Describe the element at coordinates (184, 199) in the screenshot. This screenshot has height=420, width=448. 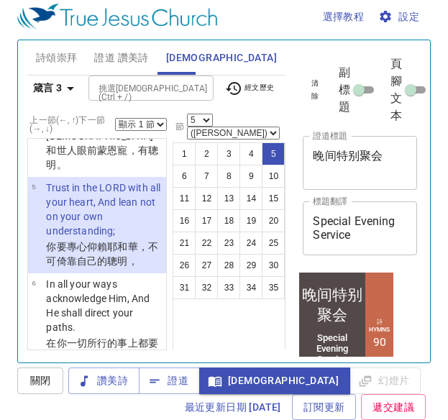
I see `button: 11` at that location.